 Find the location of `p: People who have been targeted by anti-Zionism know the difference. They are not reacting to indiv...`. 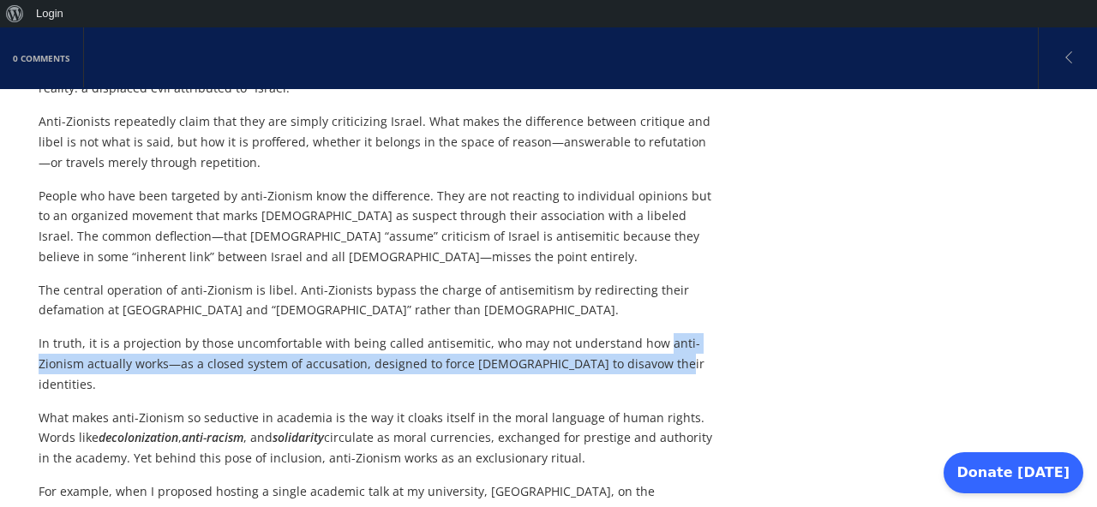

p: People who have been targeted by anti-Zionism know the difference. They are not reacting to indiv... is located at coordinates (378, 226).